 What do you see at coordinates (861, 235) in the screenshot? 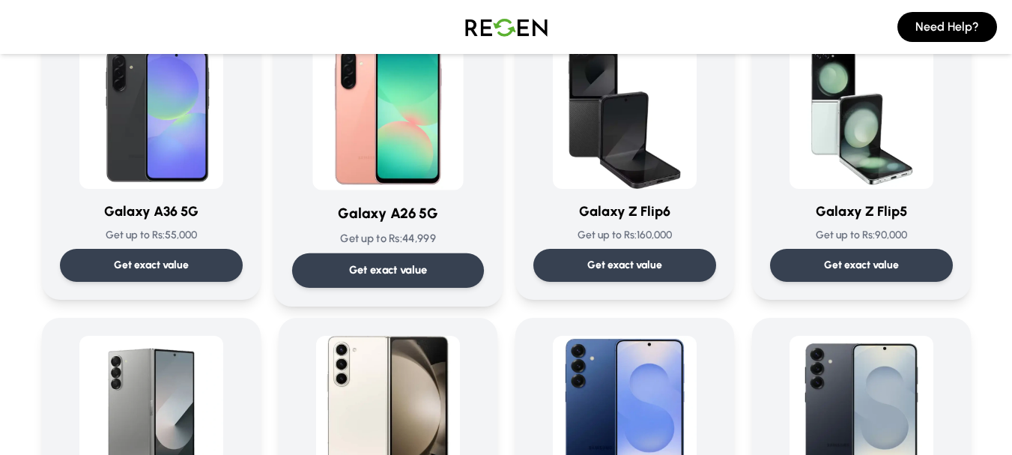
I see `p: Get up to Rs: 90,000` at bounding box center [861, 235].